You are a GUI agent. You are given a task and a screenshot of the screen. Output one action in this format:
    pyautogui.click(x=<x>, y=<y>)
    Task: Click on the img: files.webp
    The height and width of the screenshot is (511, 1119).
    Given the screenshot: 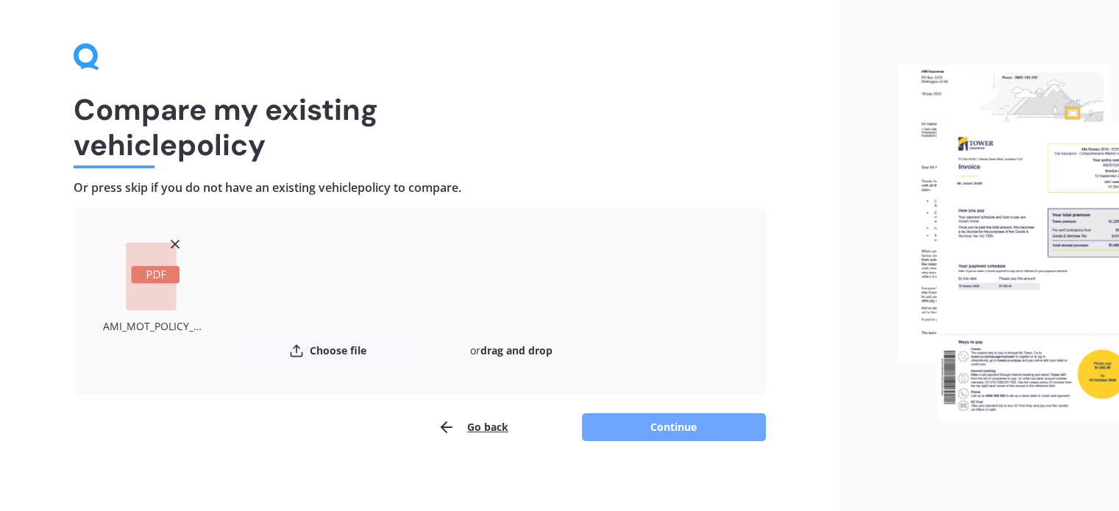 What is the action you would take?
    pyautogui.click(x=1009, y=243)
    